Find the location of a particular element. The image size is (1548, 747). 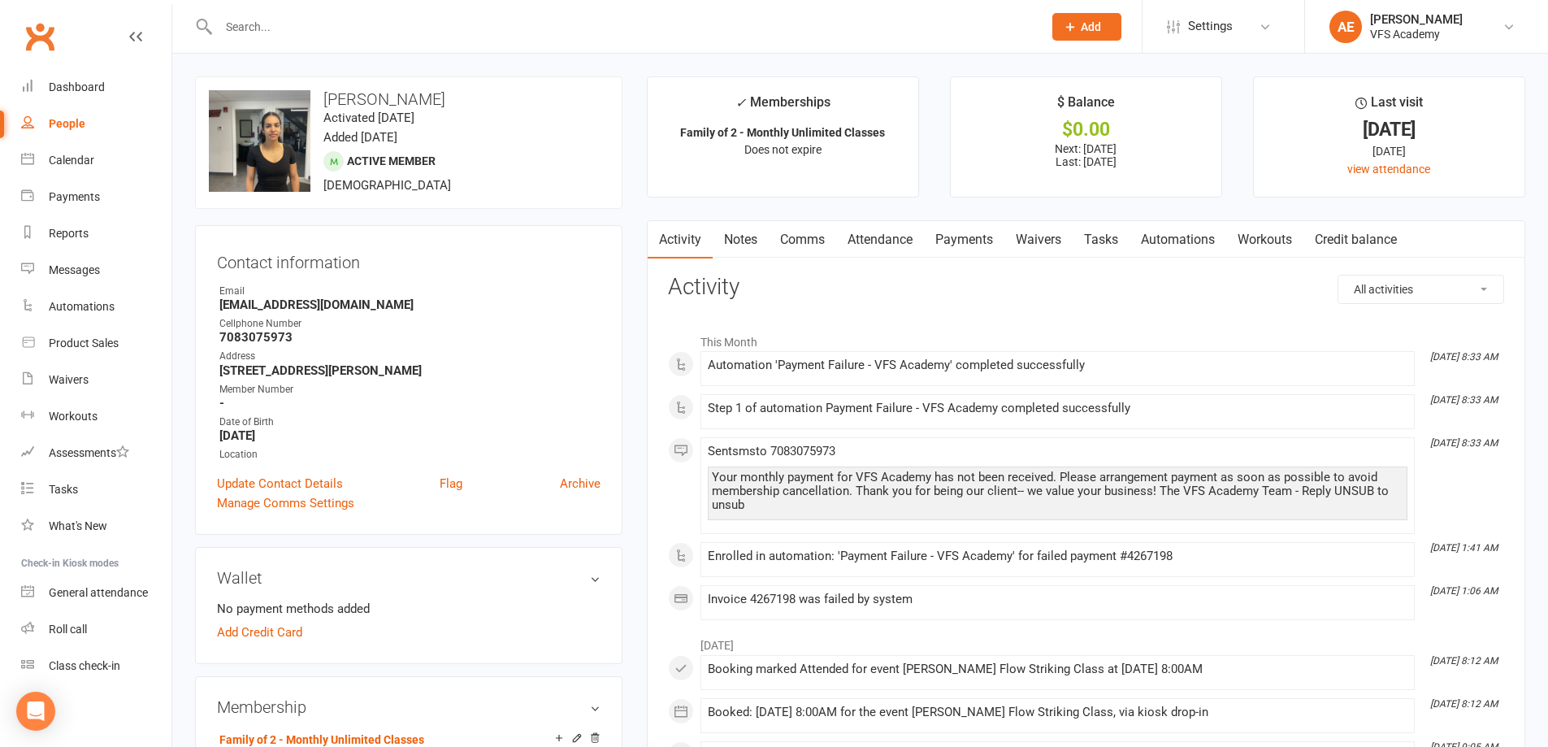

span: Add is located at coordinates (1091, 27).